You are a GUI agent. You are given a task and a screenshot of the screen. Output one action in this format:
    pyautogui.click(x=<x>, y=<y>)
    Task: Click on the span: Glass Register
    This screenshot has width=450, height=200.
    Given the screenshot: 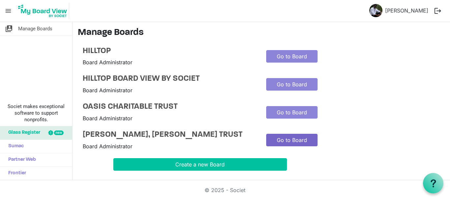 What is the action you would take?
    pyautogui.click(x=22, y=133)
    